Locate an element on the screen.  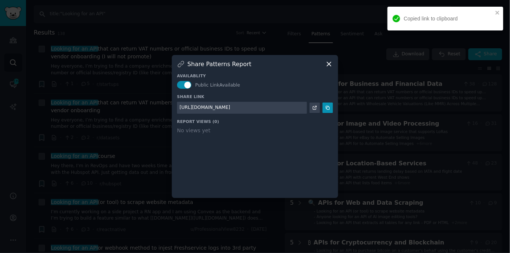
h3: Share Patterns Report is located at coordinates (220, 64).